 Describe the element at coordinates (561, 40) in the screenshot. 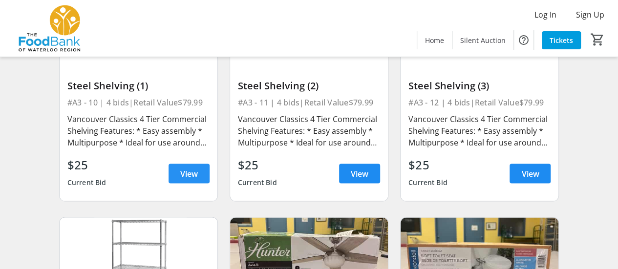

I see `a: Tickets` at that location.